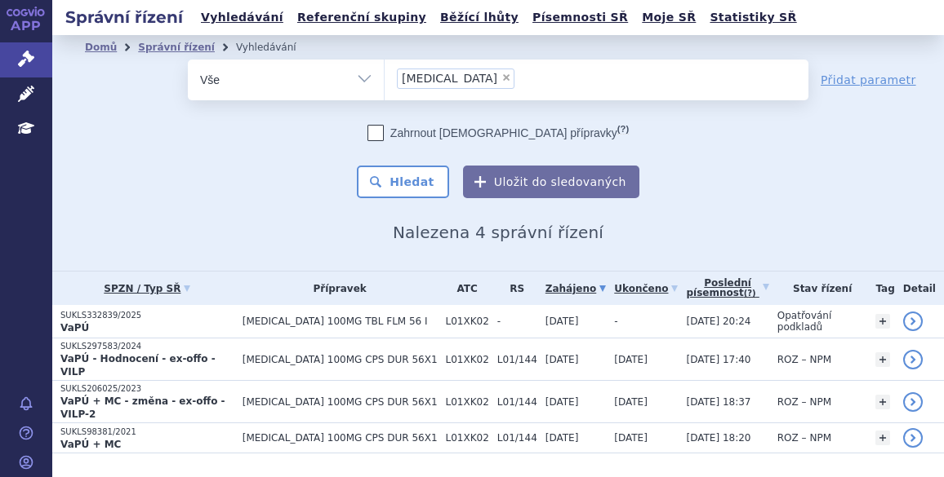 This screenshot has width=944, height=477. Describe the element at coordinates (147, 389) in the screenshot. I see `p: SUKLS206025/2023` at that location.